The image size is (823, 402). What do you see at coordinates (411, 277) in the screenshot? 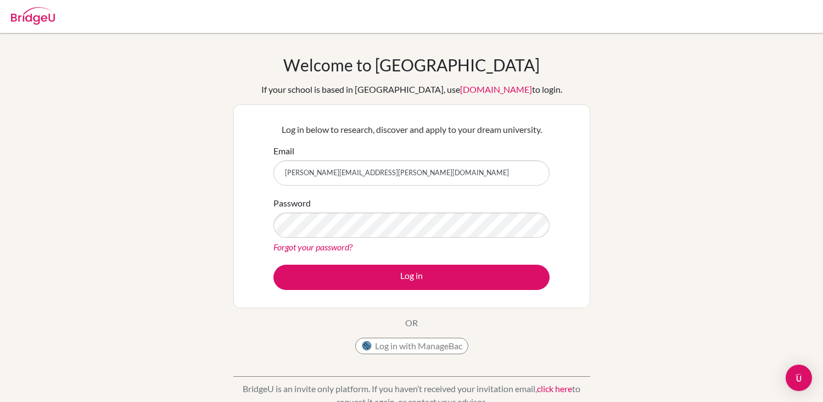
I see `button: Log in` at bounding box center [411, 277].